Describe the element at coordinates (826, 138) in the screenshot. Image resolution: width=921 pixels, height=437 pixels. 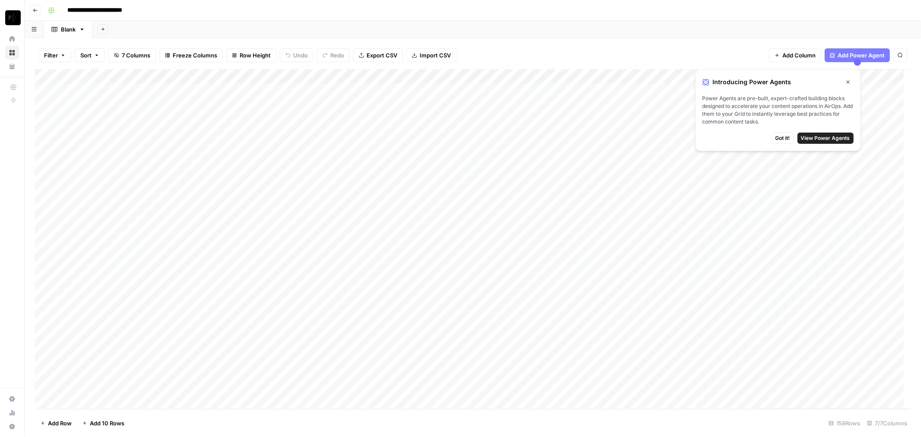
I see `button: View Power Agents` at that location.